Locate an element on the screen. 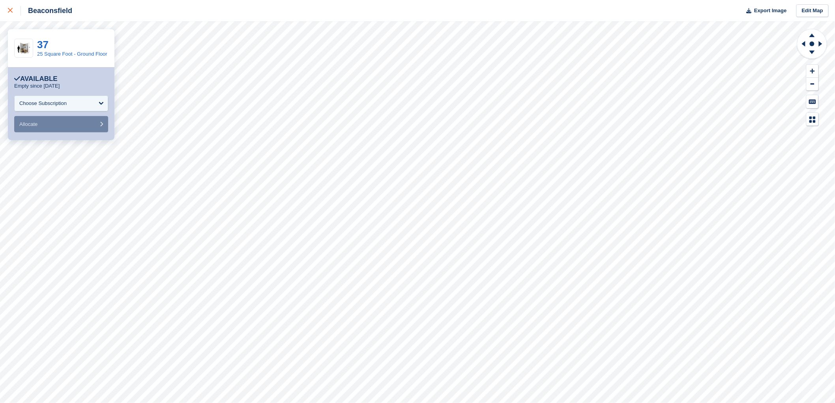  span: Export Image is located at coordinates (770, 11).